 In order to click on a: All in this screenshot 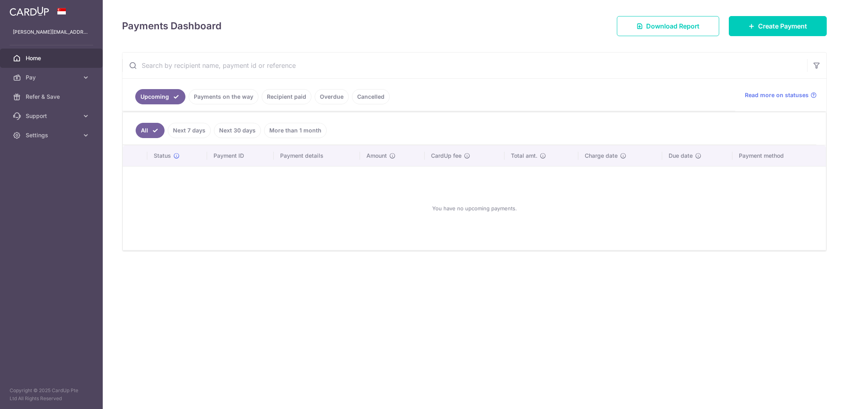, I will do `click(150, 130)`.